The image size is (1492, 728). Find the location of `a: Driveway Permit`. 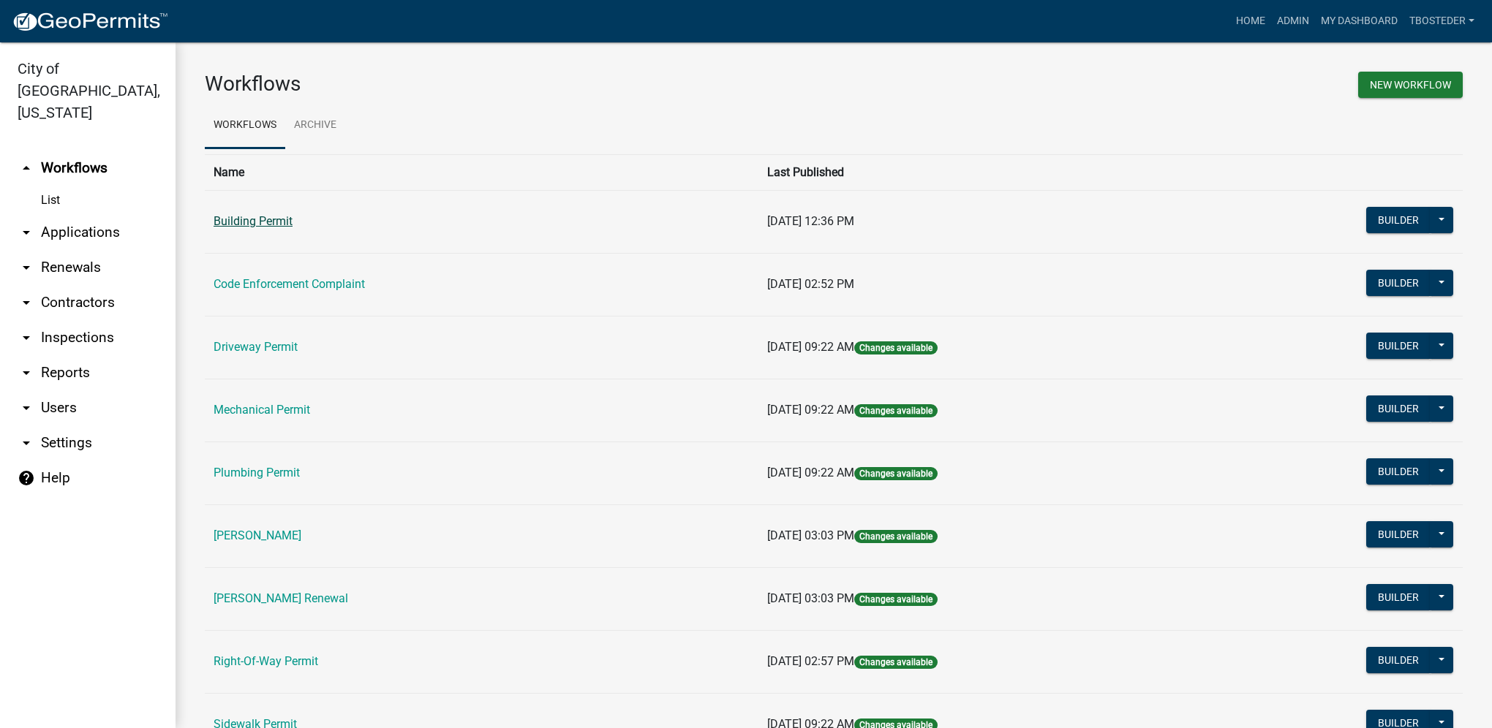

a: Driveway Permit is located at coordinates (255, 347).